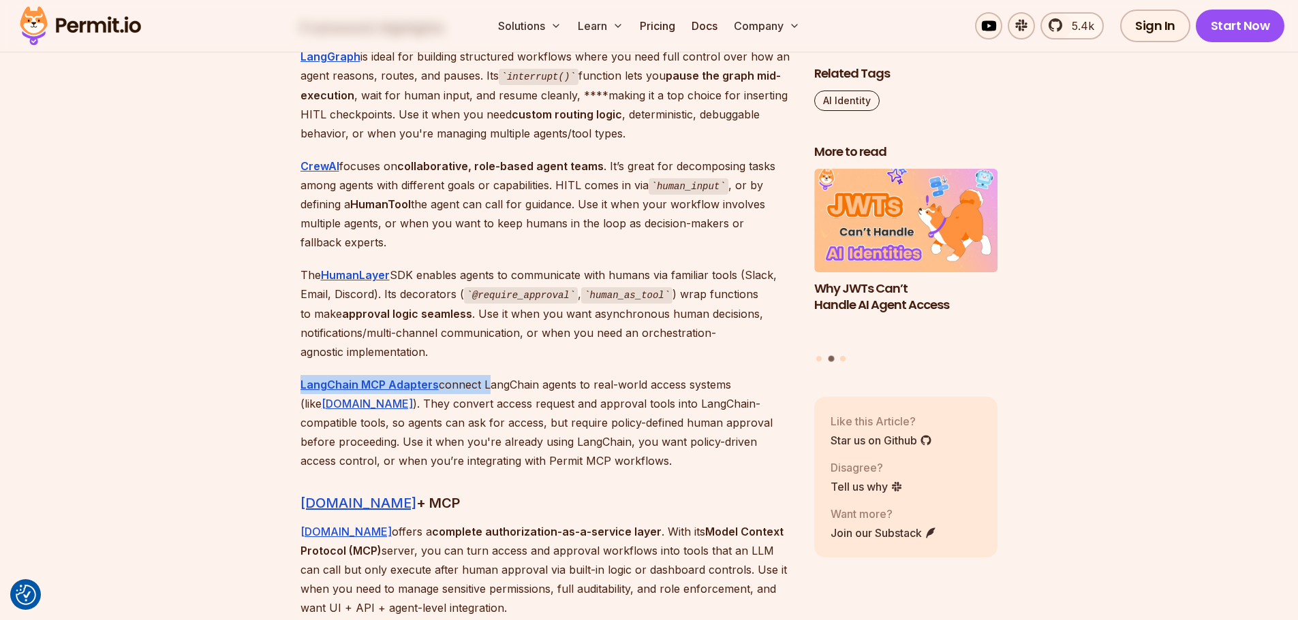  Describe the element at coordinates (330, 57) in the screenshot. I see `strong: LangGraph` at that location.